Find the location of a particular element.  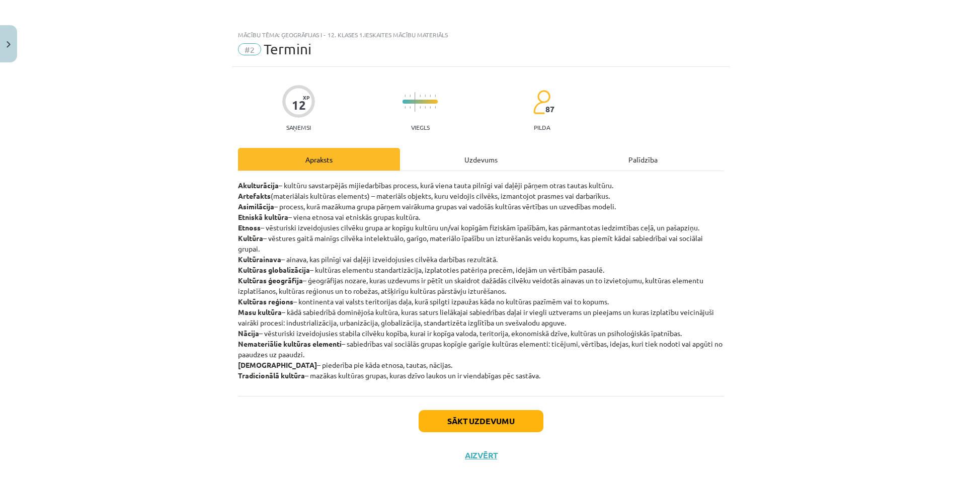

p: Viegls is located at coordinates (420, 127).